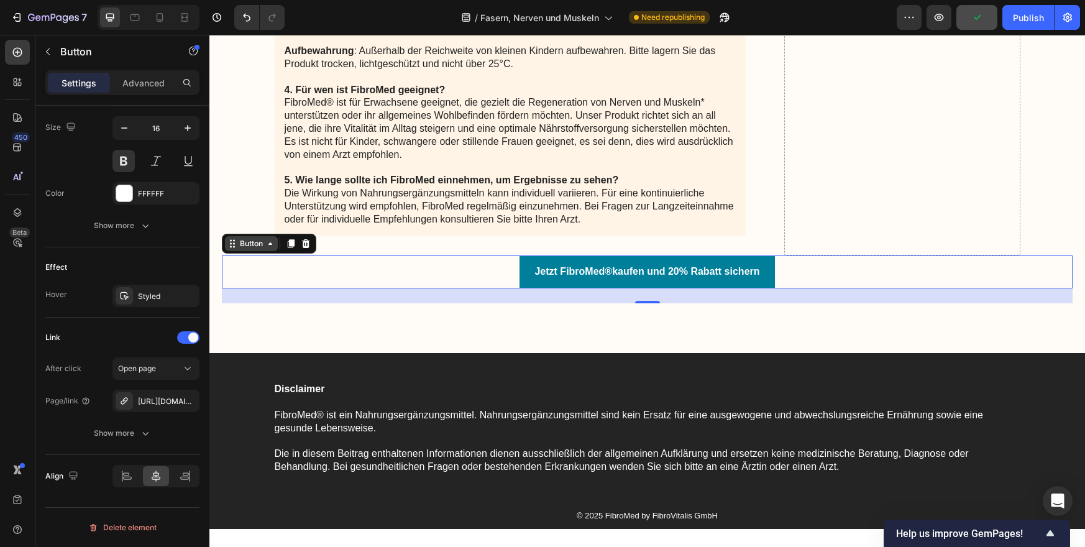  Describe the element at coordinates (68, 401) in the screenshot. I see `div: Page/link` at that location.